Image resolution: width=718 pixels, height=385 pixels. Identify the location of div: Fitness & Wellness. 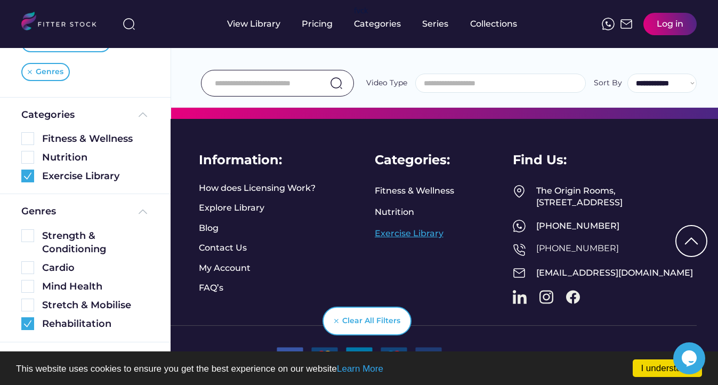
(95, 139).